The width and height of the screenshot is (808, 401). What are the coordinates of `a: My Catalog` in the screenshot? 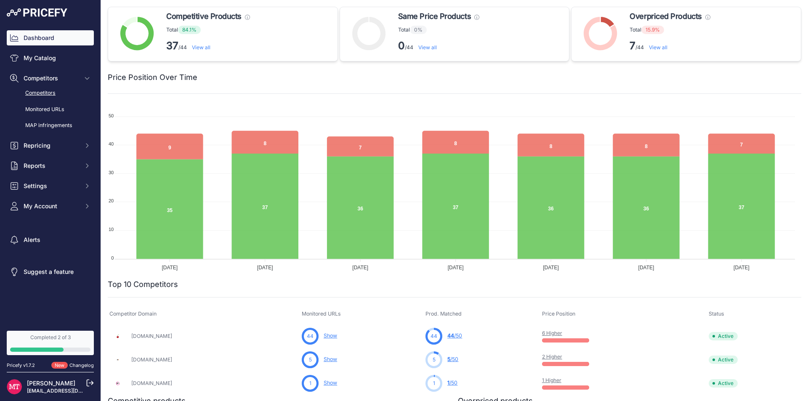 It's located at (50, 58).